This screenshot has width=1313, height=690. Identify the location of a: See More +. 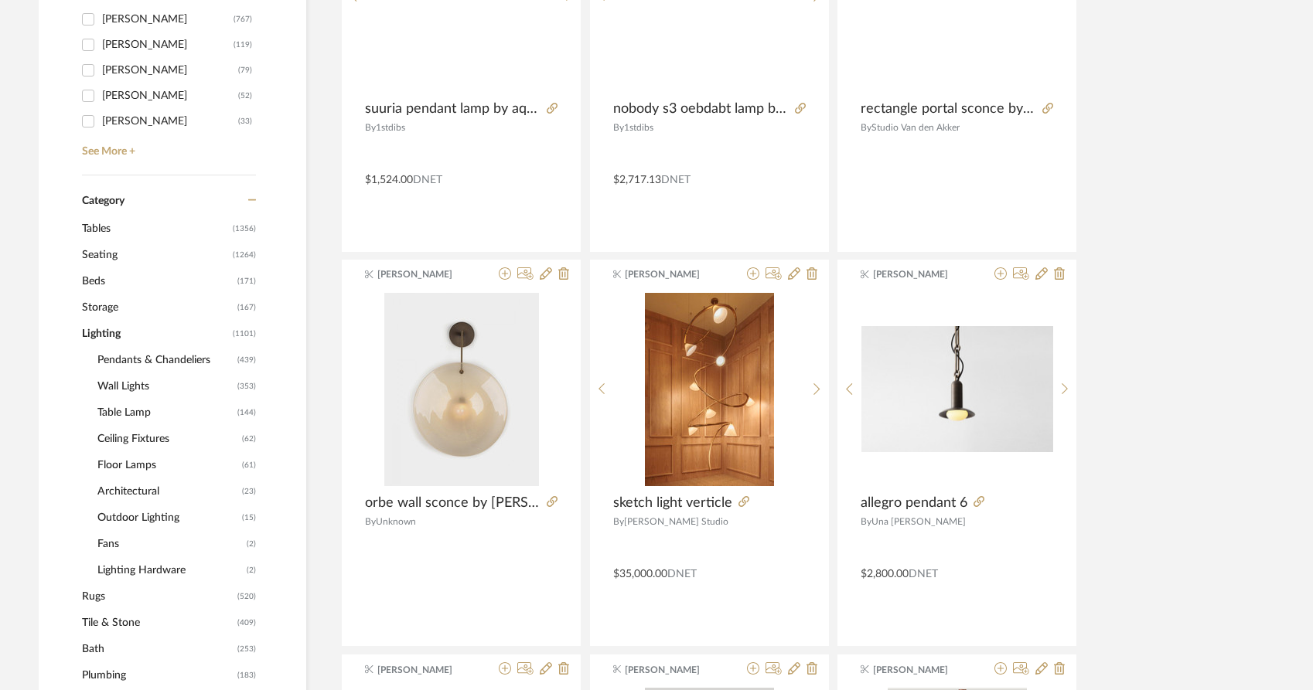
(167, 146).